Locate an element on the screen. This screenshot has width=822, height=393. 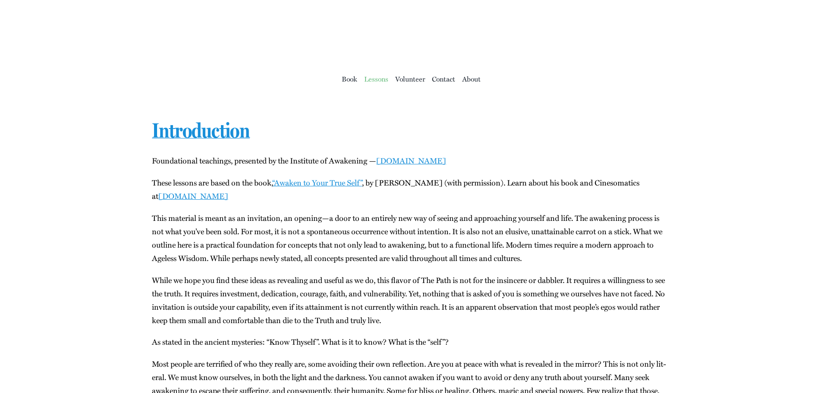
p: As stat­ed in the ancient mys­ter­ies: “Know Thy­self”. What is it to know? What is the “self”? is located at coordinates (411, 342).